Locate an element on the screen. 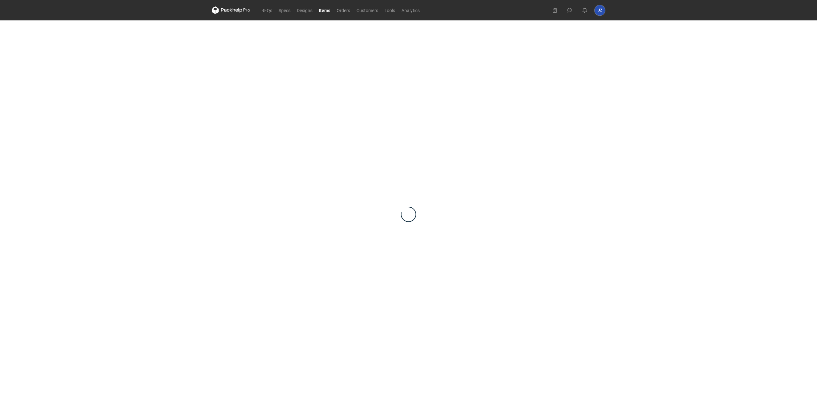 The height and width of the screenshot is (408, 817). a: Specs is located at coordinates (284, 10).